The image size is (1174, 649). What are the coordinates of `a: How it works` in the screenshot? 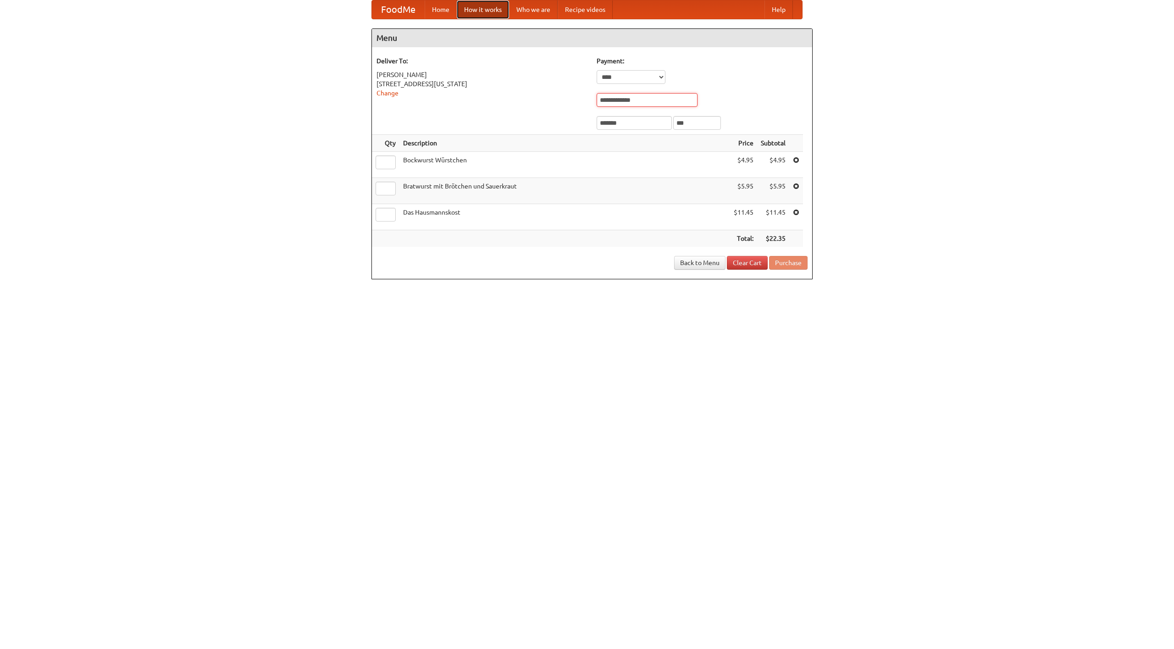 It's located at (483, 10).